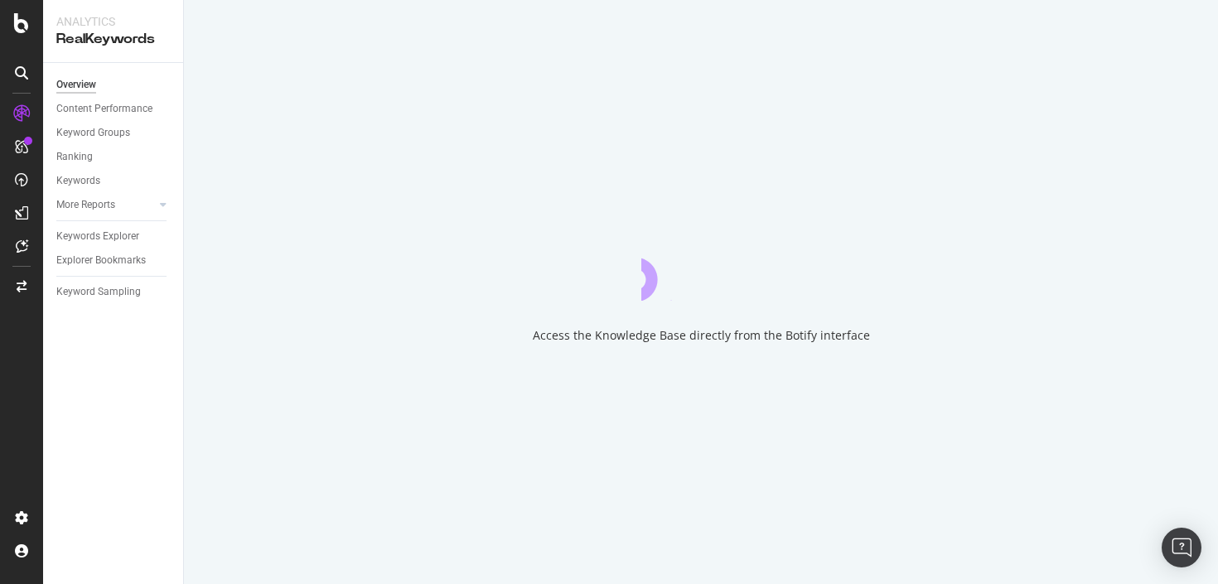  What do you see at coordinates (113, 22) in the screenshot?
I see `div: Analytics` at bounding box center [113, 22].